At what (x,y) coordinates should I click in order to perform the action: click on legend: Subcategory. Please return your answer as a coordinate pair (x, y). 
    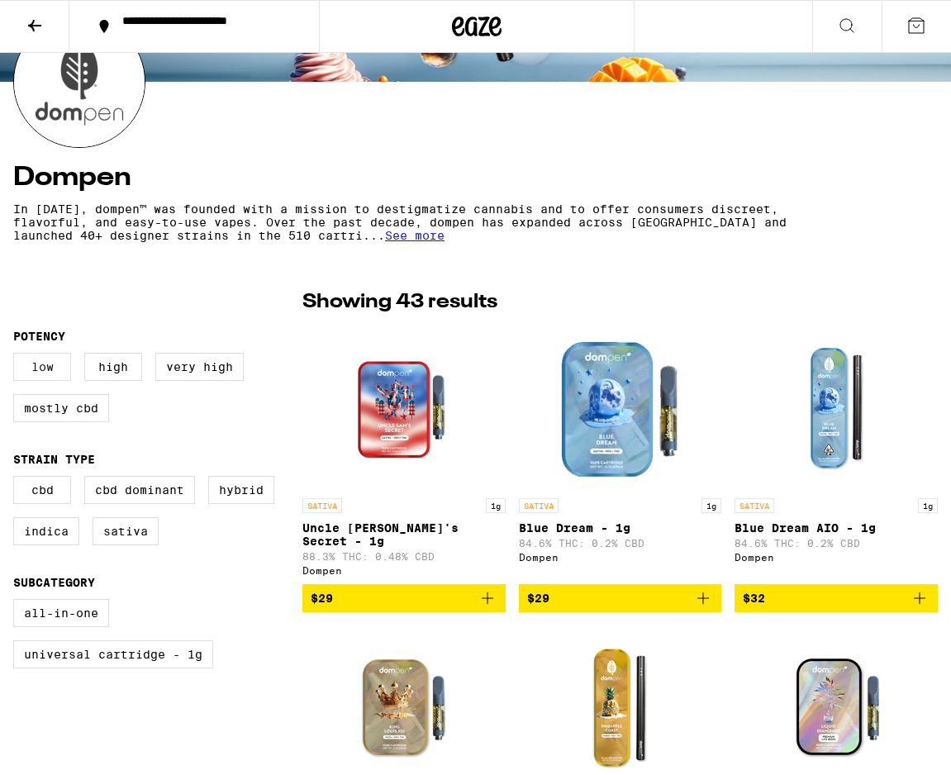
    Looking at the image, I should click on (54, 582).